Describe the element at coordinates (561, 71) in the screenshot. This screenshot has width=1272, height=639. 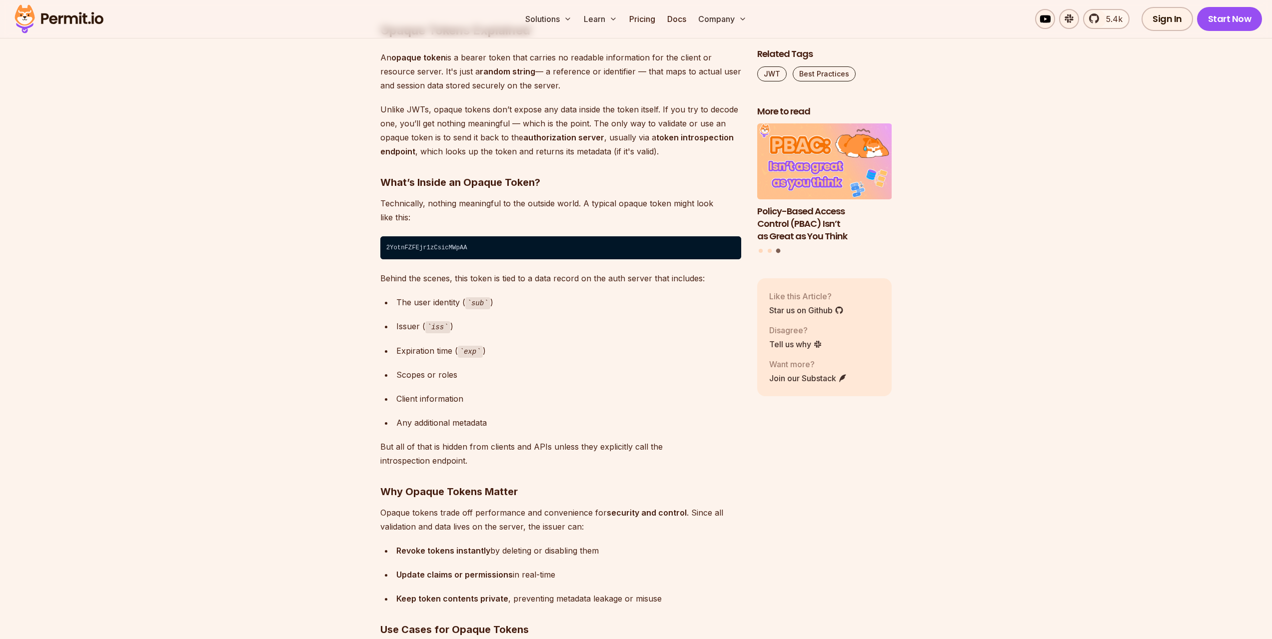
I see `p: An is a bearer token that carries no readable information for the client or resource server. It's...` at that location.